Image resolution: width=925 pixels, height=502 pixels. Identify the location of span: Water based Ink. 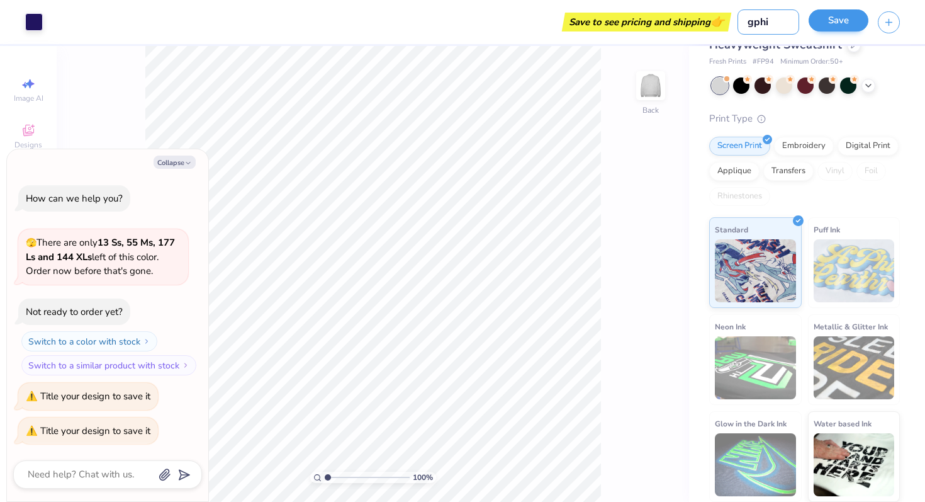
(843, 423).